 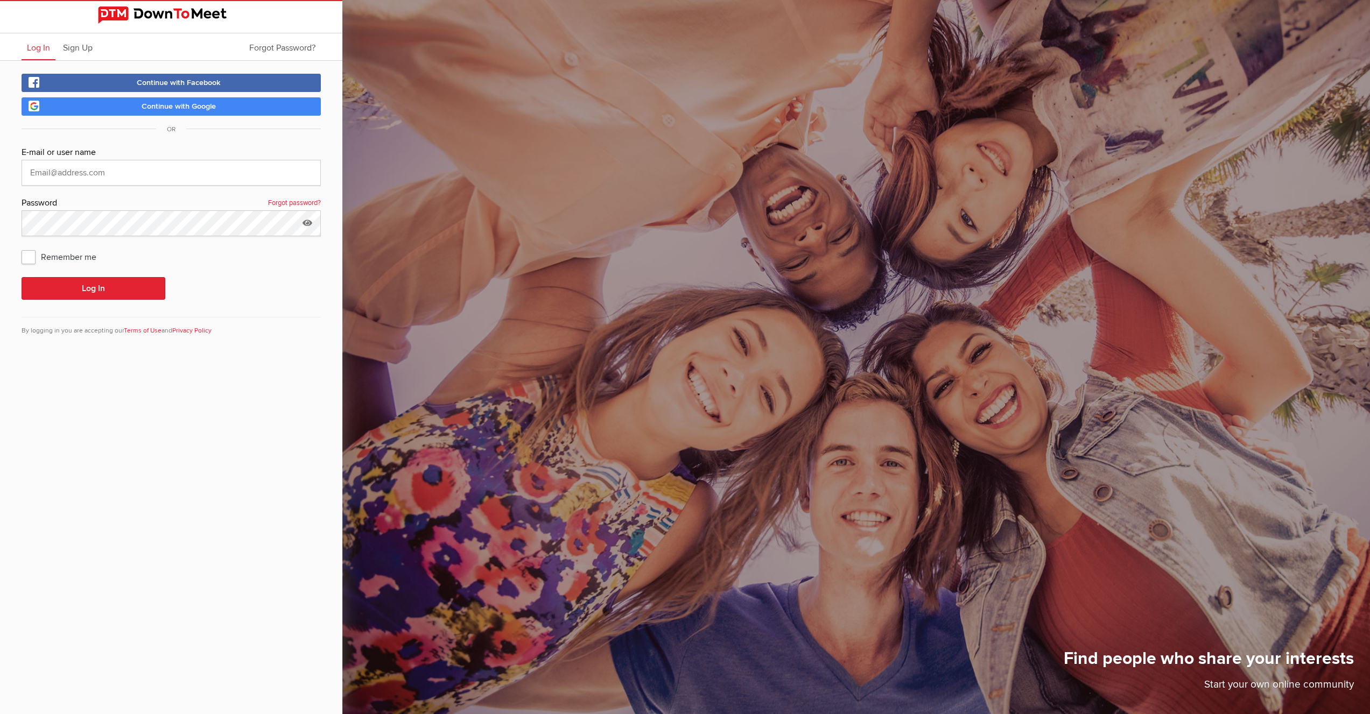 What do you see at coordinates (93, 289) in the screenshot?
I see `button: Log In` at bounding box center [93, 289].